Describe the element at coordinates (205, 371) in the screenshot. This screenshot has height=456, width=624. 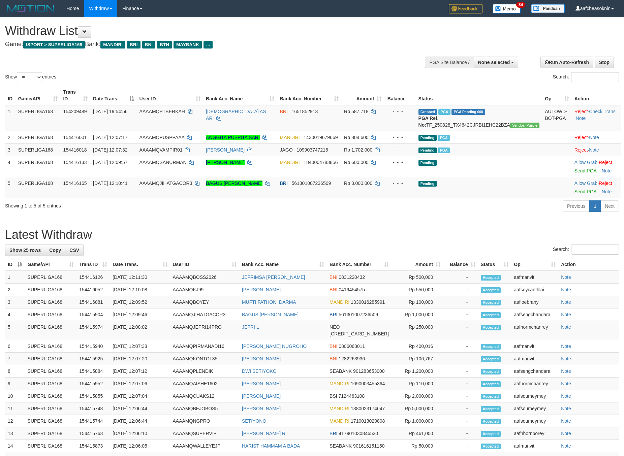
I see `td: AAAAMQPLENDIK` at that location.